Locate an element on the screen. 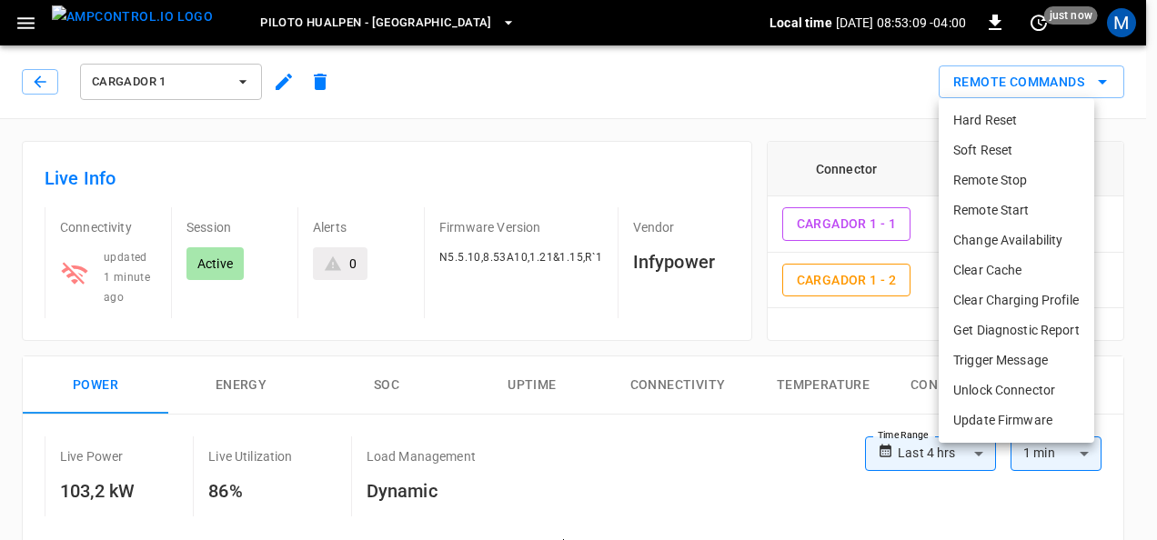  li: Clear Charging Profile is located at coordinates (1016, 300).